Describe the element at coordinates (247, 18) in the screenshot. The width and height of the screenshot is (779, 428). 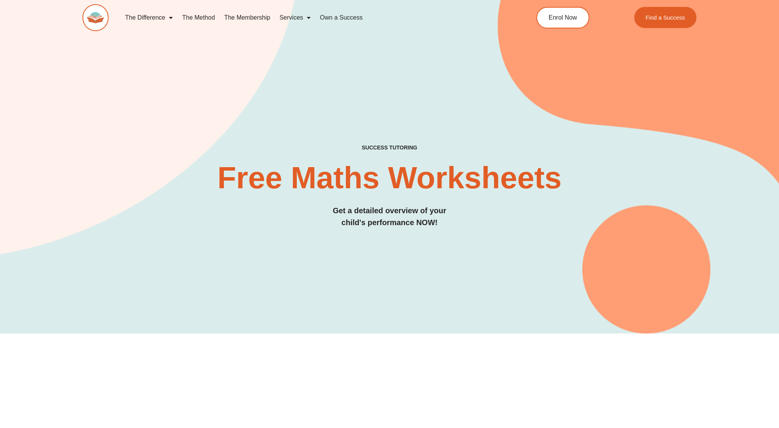
I see `a: The Membership` at that location.